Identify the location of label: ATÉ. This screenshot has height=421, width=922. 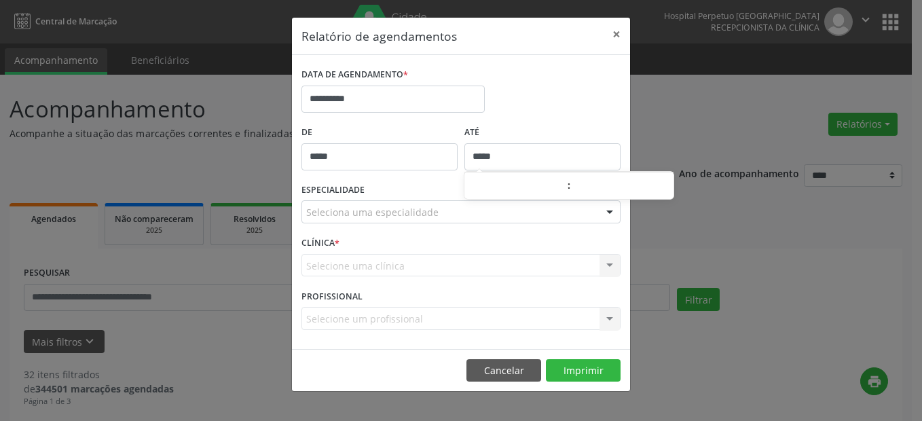
(543, 132).